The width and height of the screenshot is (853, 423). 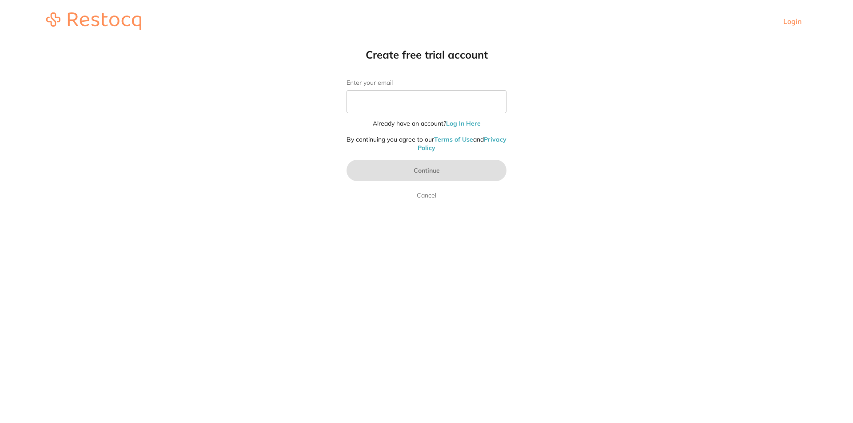 I want to click on h1: Create free trial account, so click(x=427, y=55).